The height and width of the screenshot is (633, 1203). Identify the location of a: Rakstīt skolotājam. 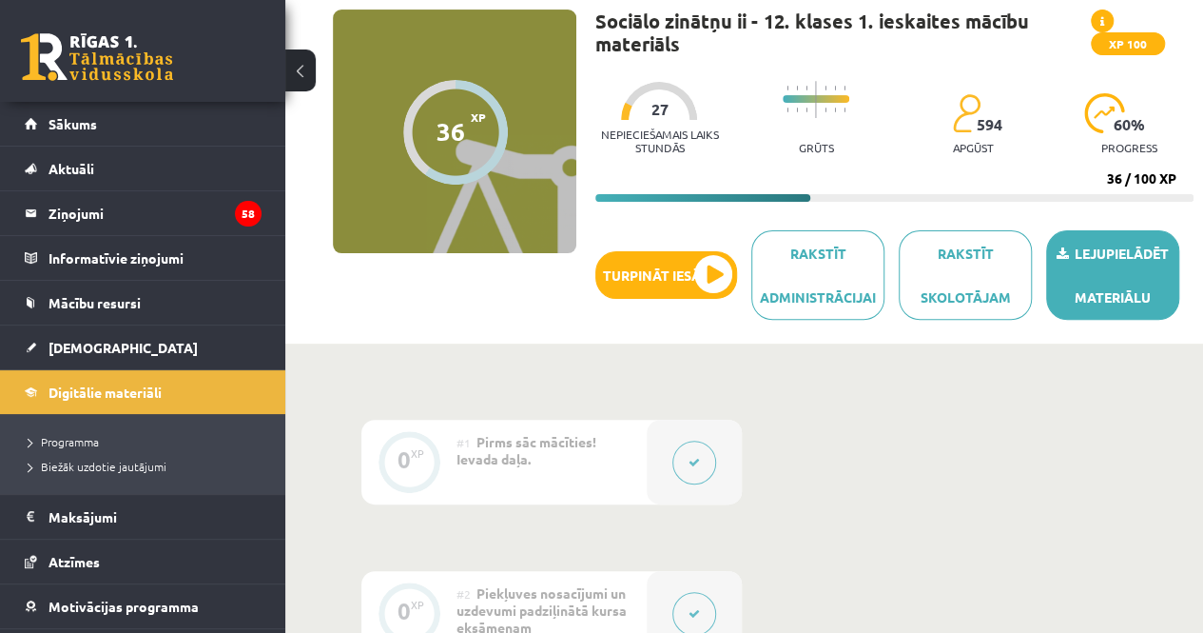
(966, 275).